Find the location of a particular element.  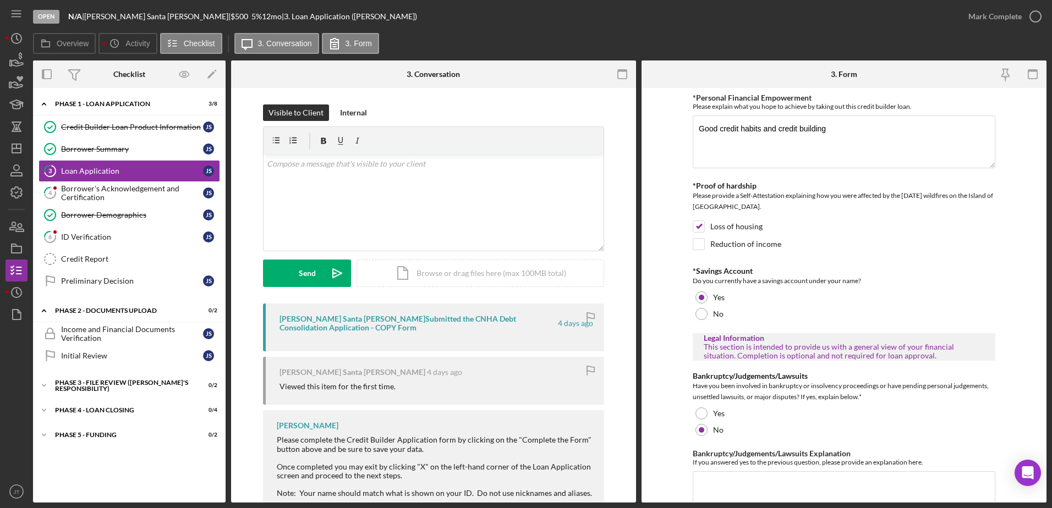

button: 3. Form is located at coordinates (350, 43).